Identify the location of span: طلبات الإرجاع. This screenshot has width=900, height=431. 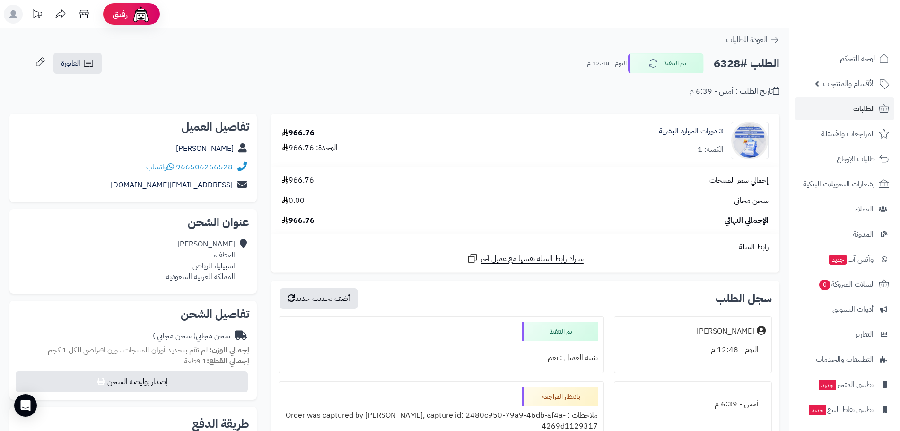
(855, 159).